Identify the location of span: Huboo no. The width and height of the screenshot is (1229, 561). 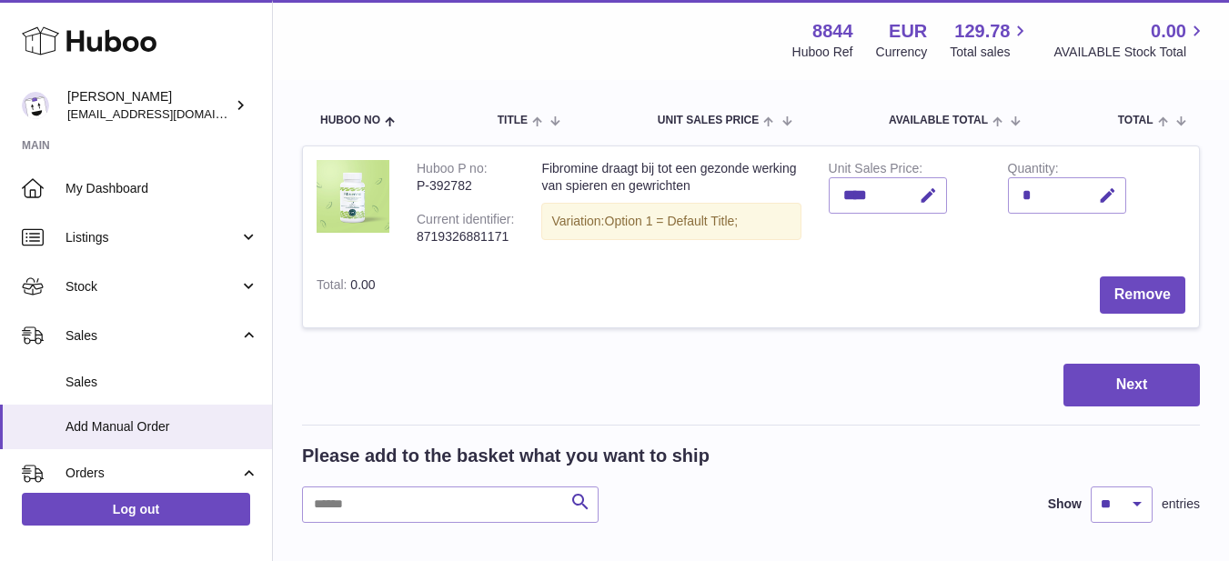
(350, 120).